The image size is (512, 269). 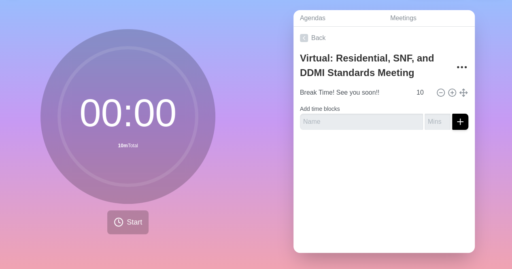 I want to click on button: More, so click(x=462, y=67).